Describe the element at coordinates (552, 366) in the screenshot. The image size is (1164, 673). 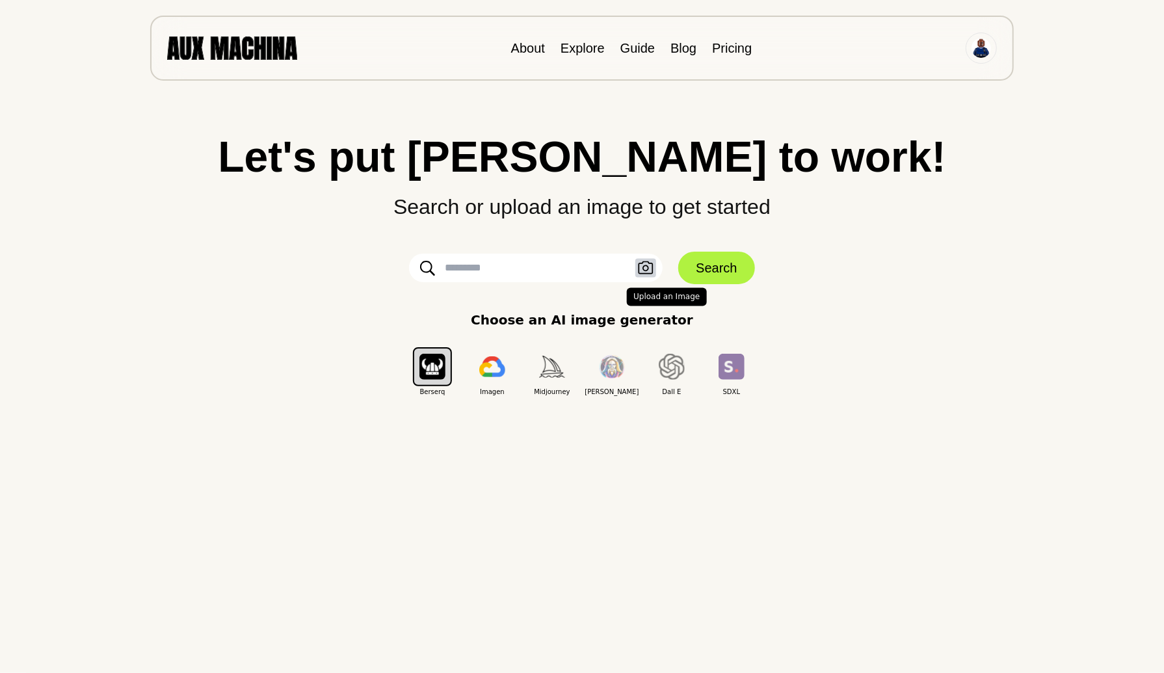
I see `img: Midjourney` at that location.